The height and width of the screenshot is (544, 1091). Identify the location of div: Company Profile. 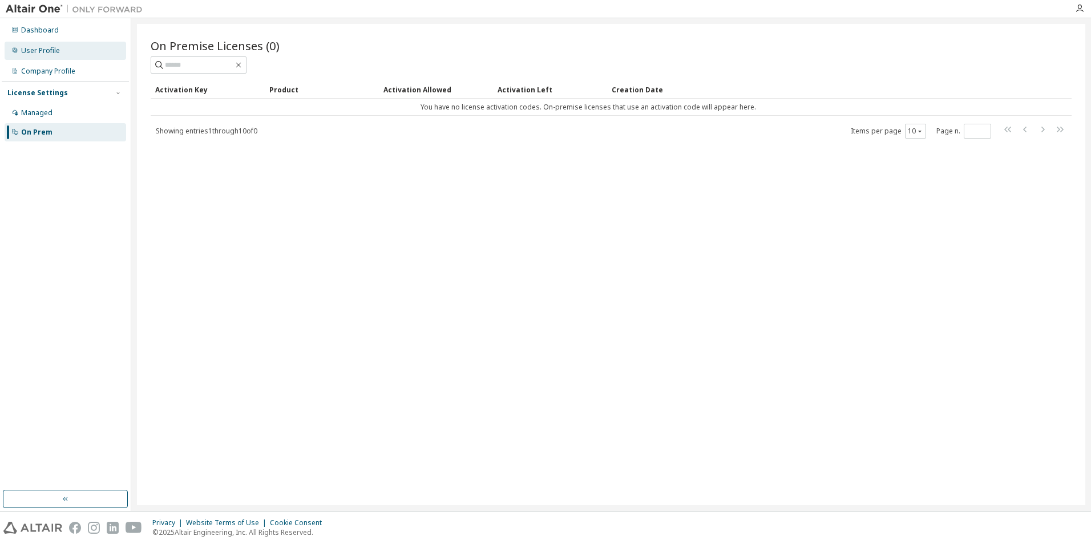
(48, 71).